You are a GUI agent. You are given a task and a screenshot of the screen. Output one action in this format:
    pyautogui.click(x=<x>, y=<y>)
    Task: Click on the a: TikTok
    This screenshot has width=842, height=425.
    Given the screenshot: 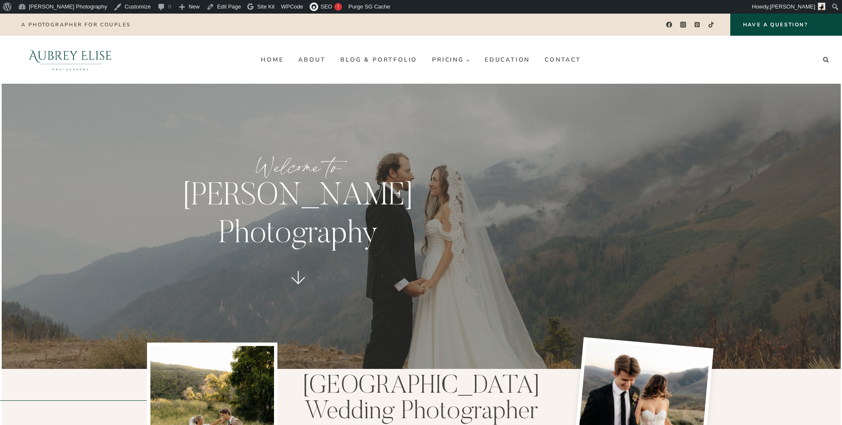 What is the action you would take?
    pyautogui.click(x=711, y=25)
    